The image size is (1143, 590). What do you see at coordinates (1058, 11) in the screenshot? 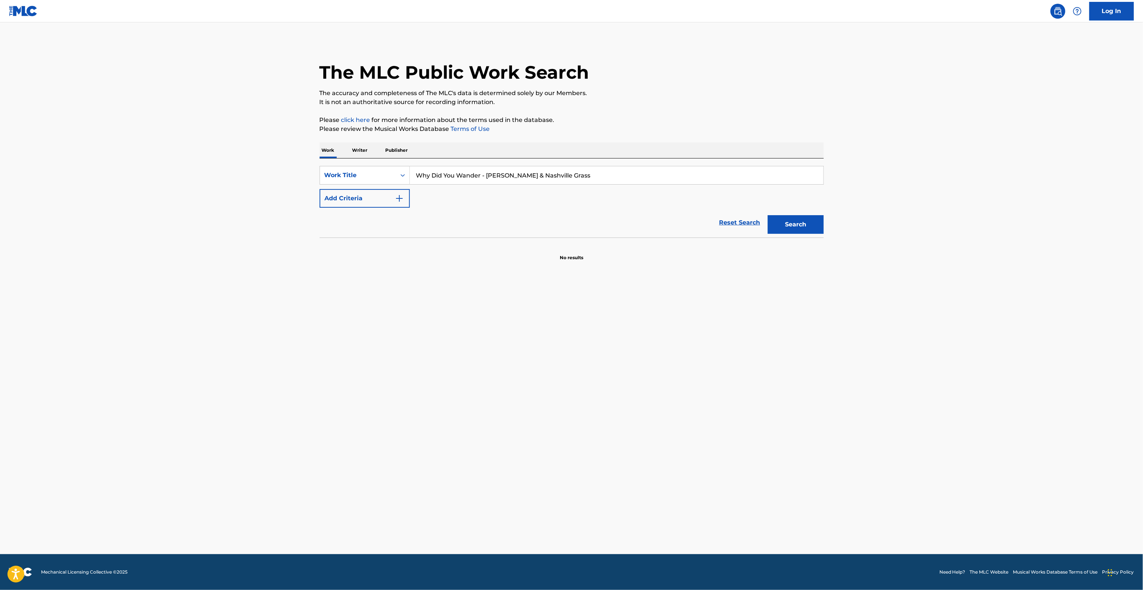
I see `a: Public Search` at bounding box center [1058, 11].